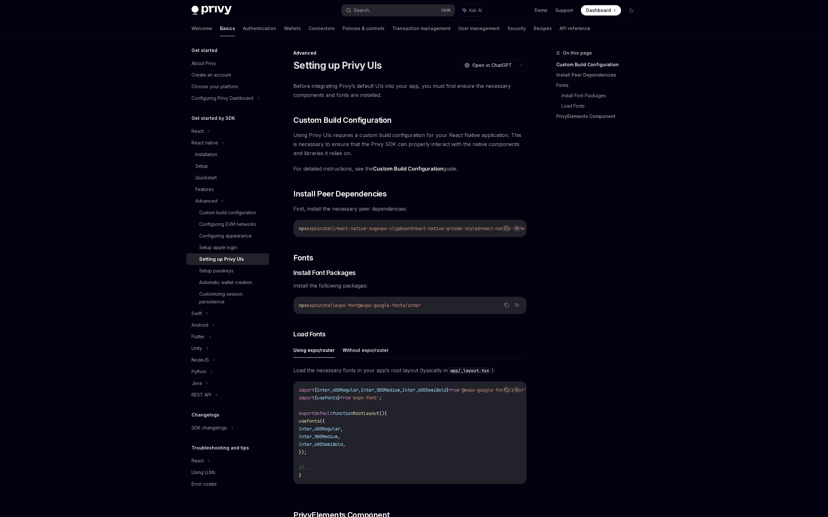 The height and width of the screenshot is (517, 828). I want to click on span: import, so click(307, 390).